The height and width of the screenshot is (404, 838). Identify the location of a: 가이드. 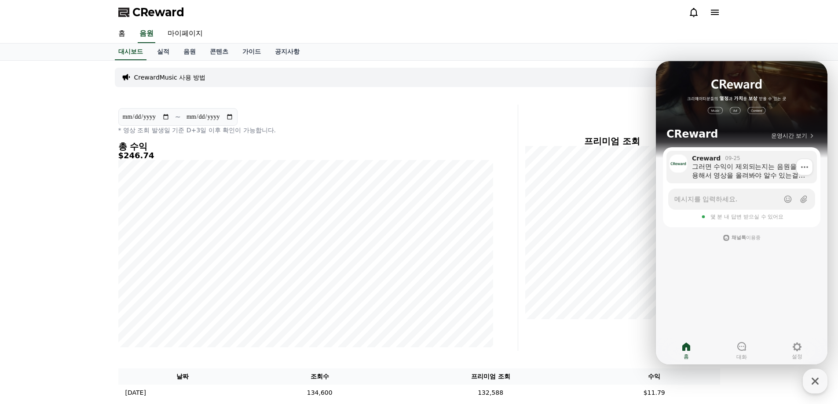
(252, 52).